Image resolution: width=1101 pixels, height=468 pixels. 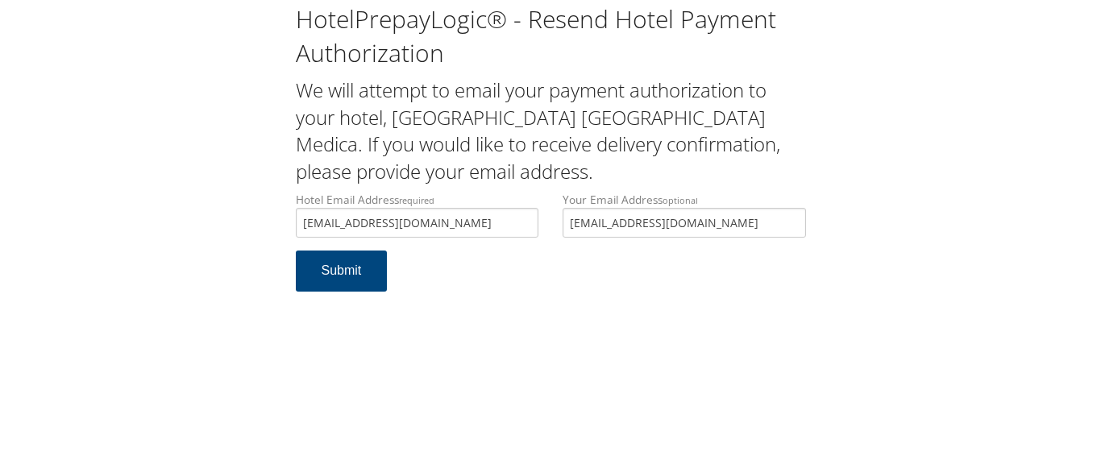 What do you see at coordinates (684, 214) in the screenshot?
I see `label: Your Email Address` at bounding box center [684, 214].